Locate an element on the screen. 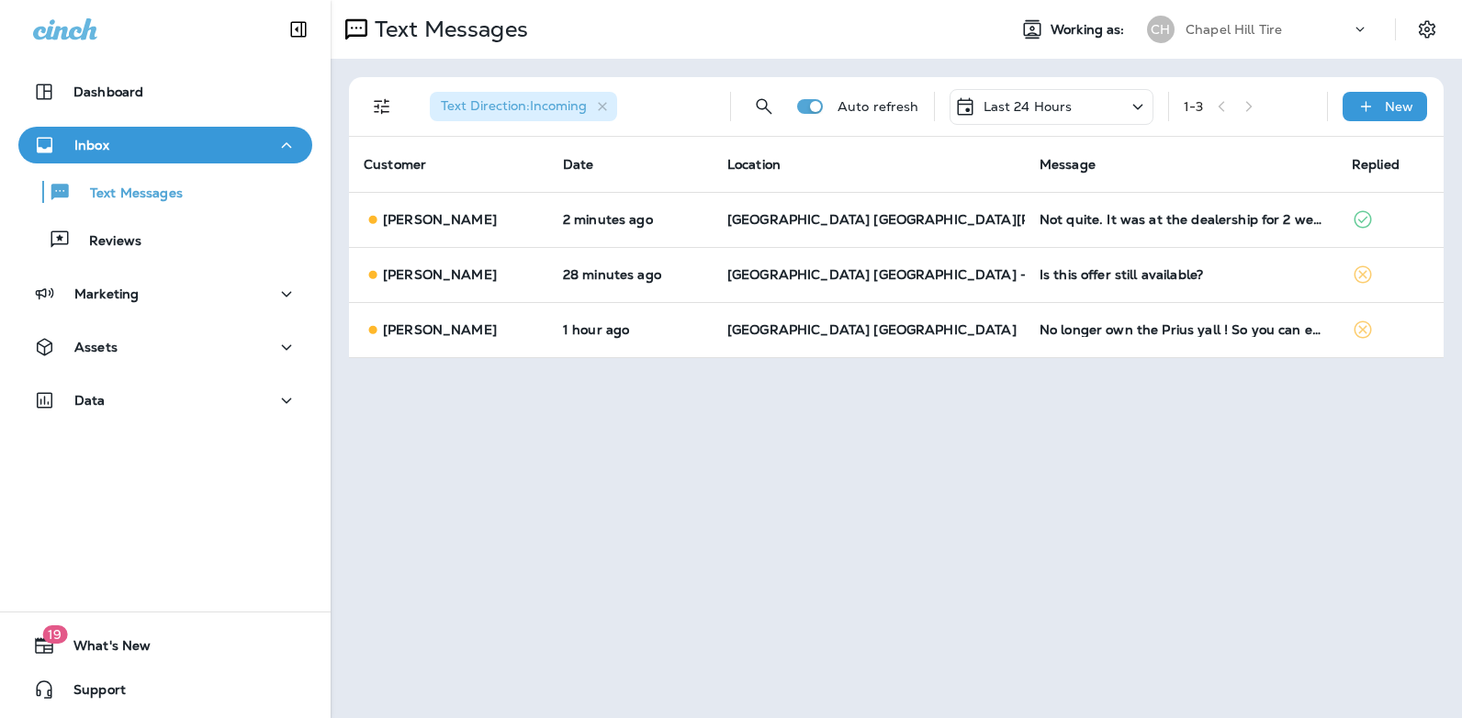 This screenshot has width=1462, height=718. button: 19What's New is located at coordinates (165, 646).